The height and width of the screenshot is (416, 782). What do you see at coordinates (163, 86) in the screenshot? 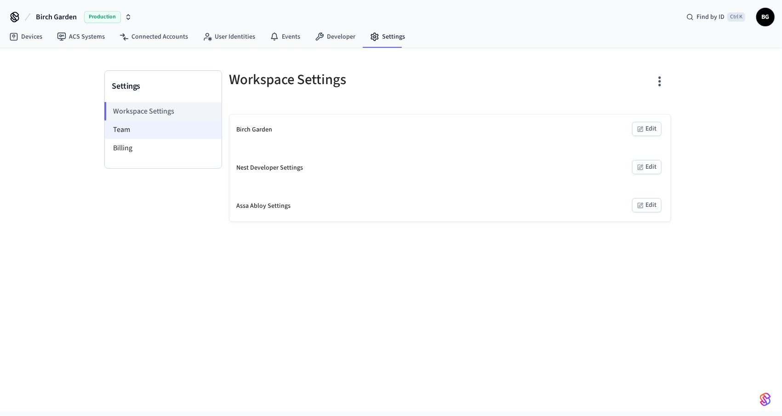
I see `h3: Settings` at bounding box center [163, 86].